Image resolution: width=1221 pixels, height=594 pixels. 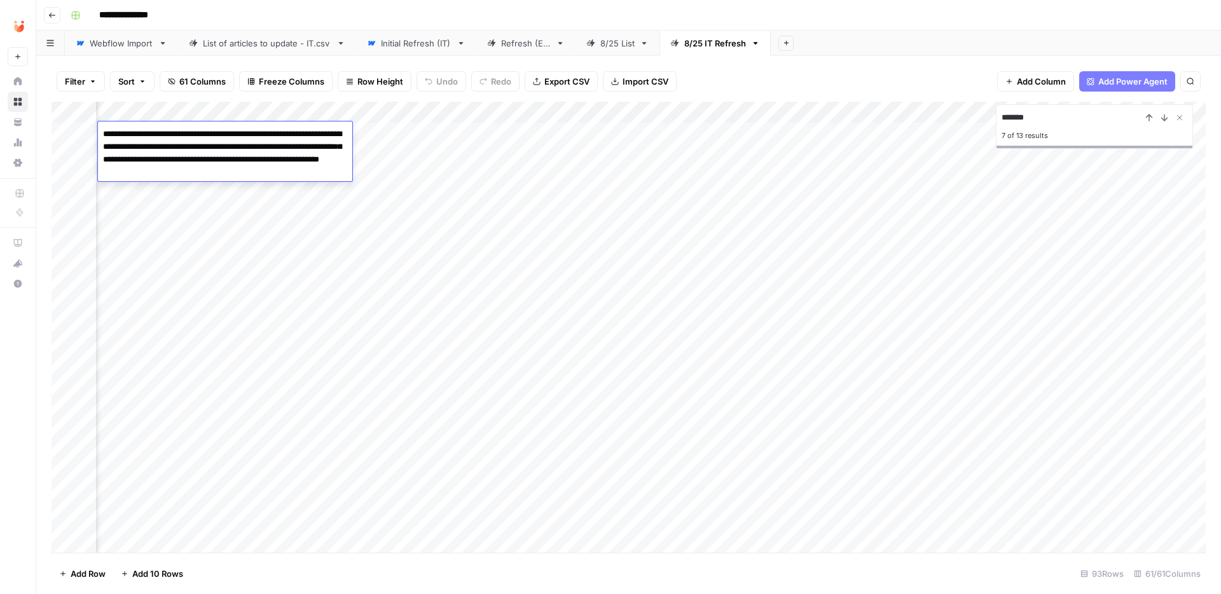 What do you see at coordinates (1103, 574) in the screenshot?
I see `div: 93 Rows` at bounding box center [1103, 574].